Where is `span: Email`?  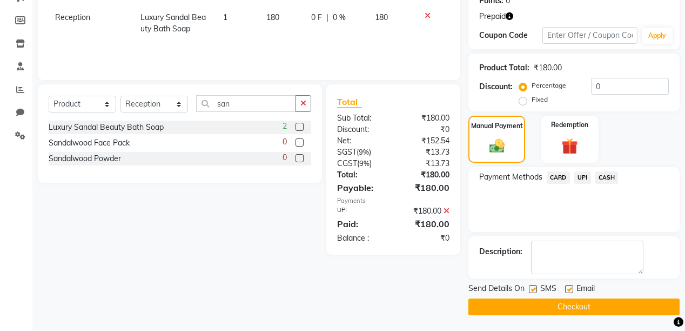 span: Email is located at coordinates (585, 289).